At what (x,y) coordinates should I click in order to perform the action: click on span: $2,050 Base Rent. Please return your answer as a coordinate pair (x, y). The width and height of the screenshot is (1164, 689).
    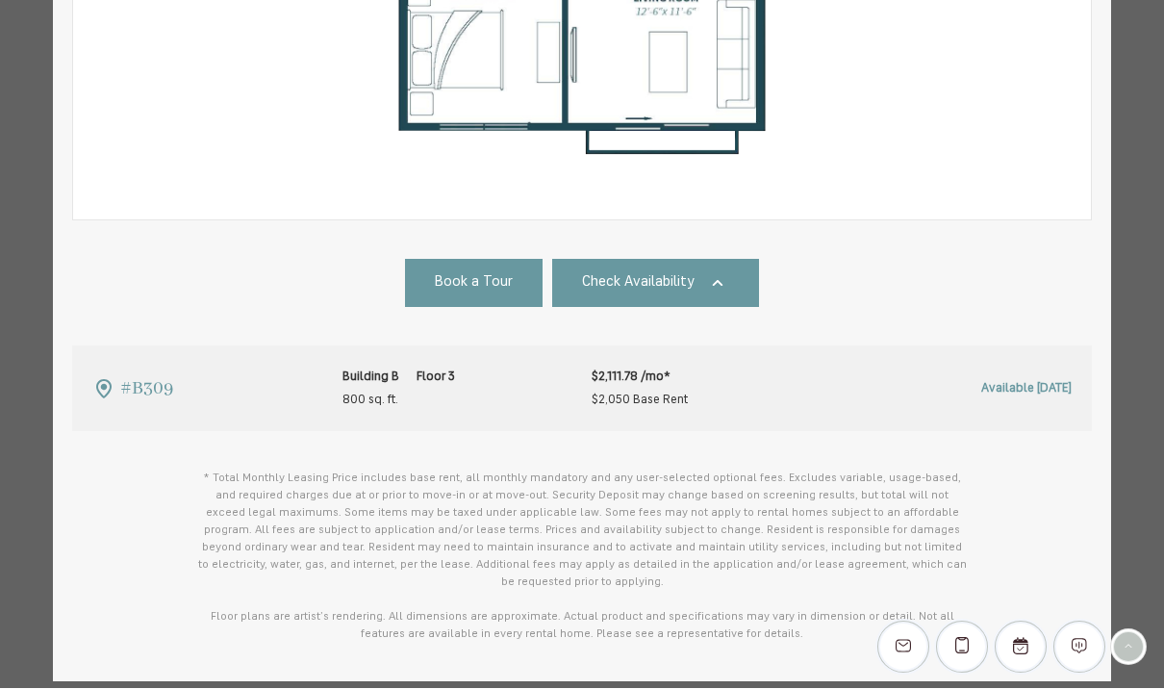
    Looking at the image, I should click on (640, 400).